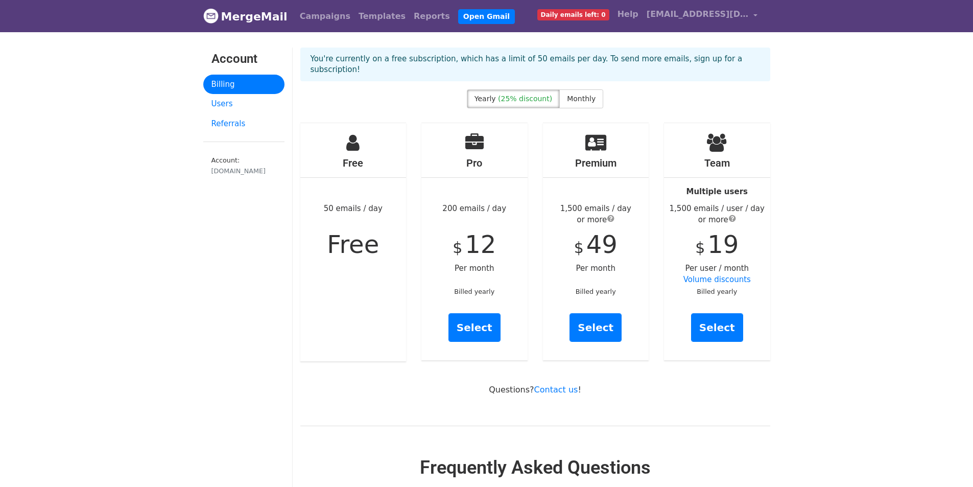  Describe the element at coordinates (581, 99) in the screenshot. I see `span: Monthly` at that location.